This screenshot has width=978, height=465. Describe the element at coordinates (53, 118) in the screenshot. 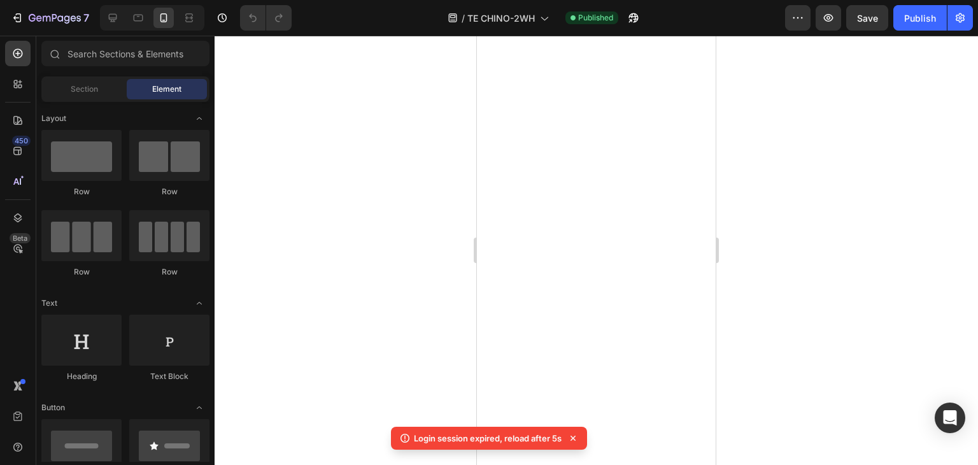

I see `span: Layout` at that location.